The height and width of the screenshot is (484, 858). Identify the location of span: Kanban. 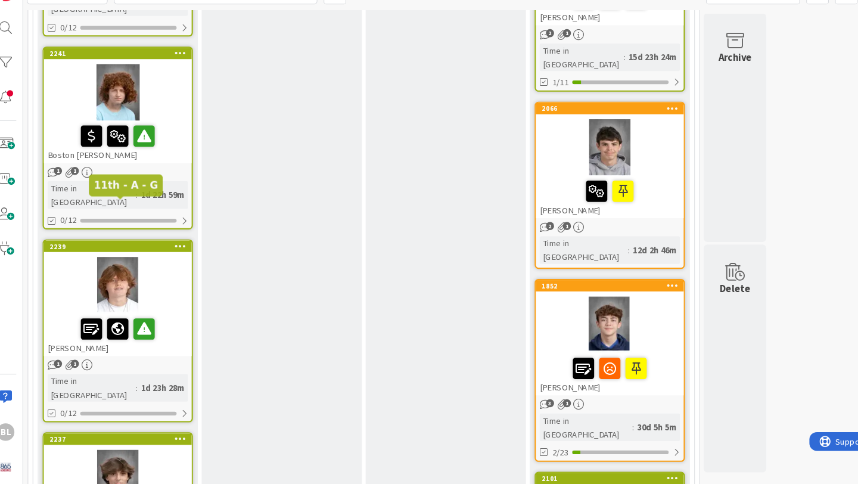
(77, 17).